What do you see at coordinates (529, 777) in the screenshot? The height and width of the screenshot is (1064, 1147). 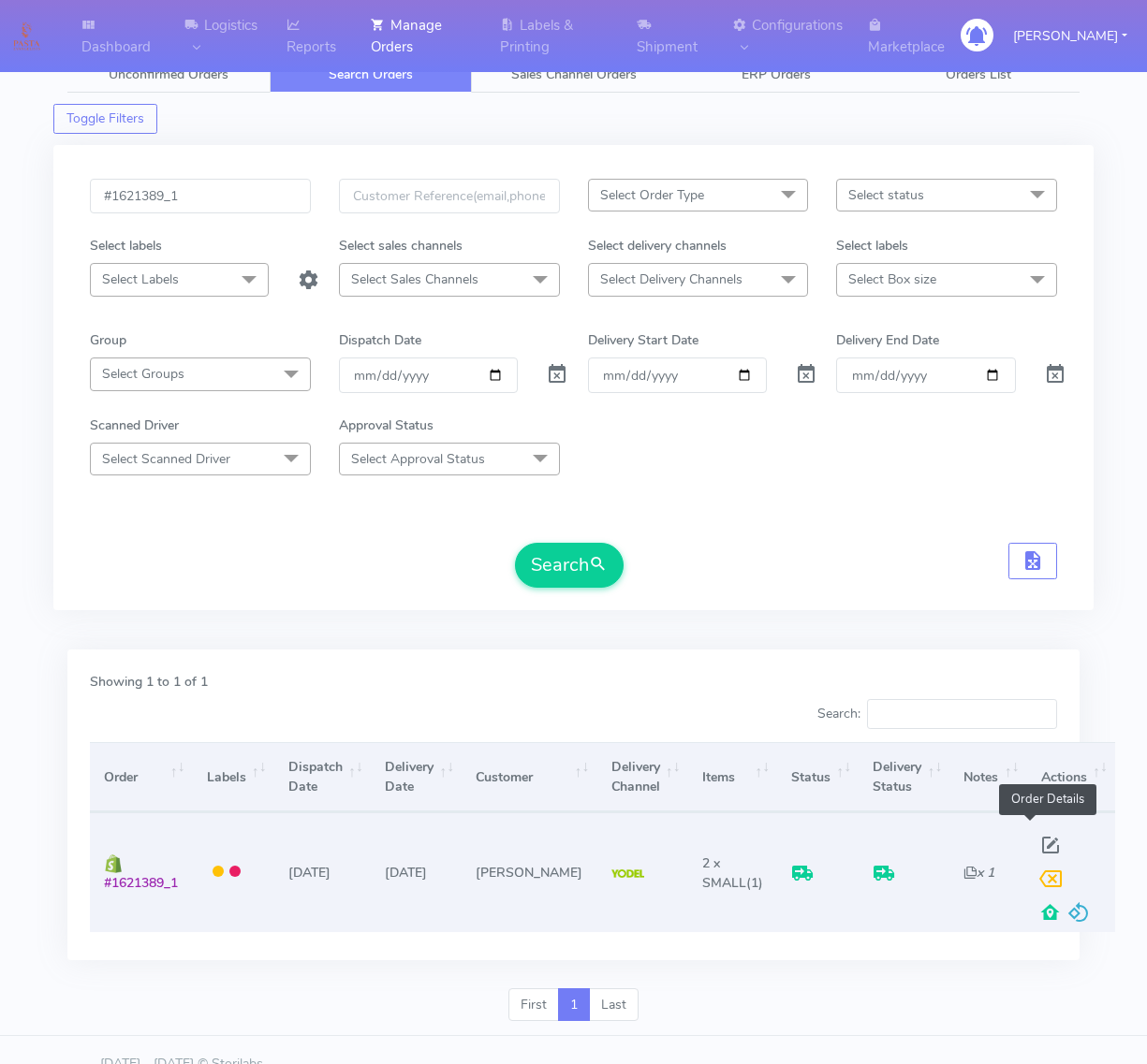 I see `th: Customer: activate to sort column ascending` at bounding box center [529, 777].